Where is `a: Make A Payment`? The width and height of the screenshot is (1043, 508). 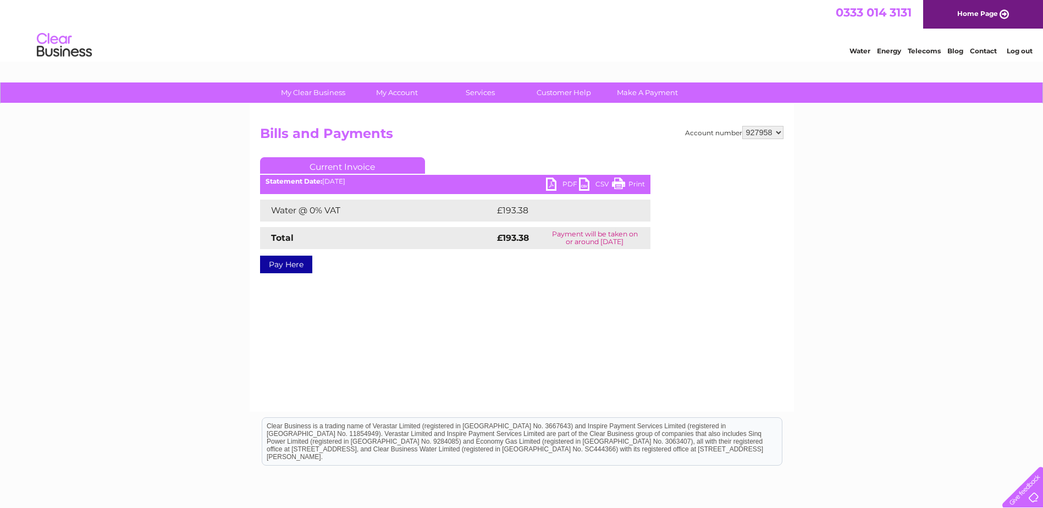
a: Make A Payment is located at coordinates (647, 92).